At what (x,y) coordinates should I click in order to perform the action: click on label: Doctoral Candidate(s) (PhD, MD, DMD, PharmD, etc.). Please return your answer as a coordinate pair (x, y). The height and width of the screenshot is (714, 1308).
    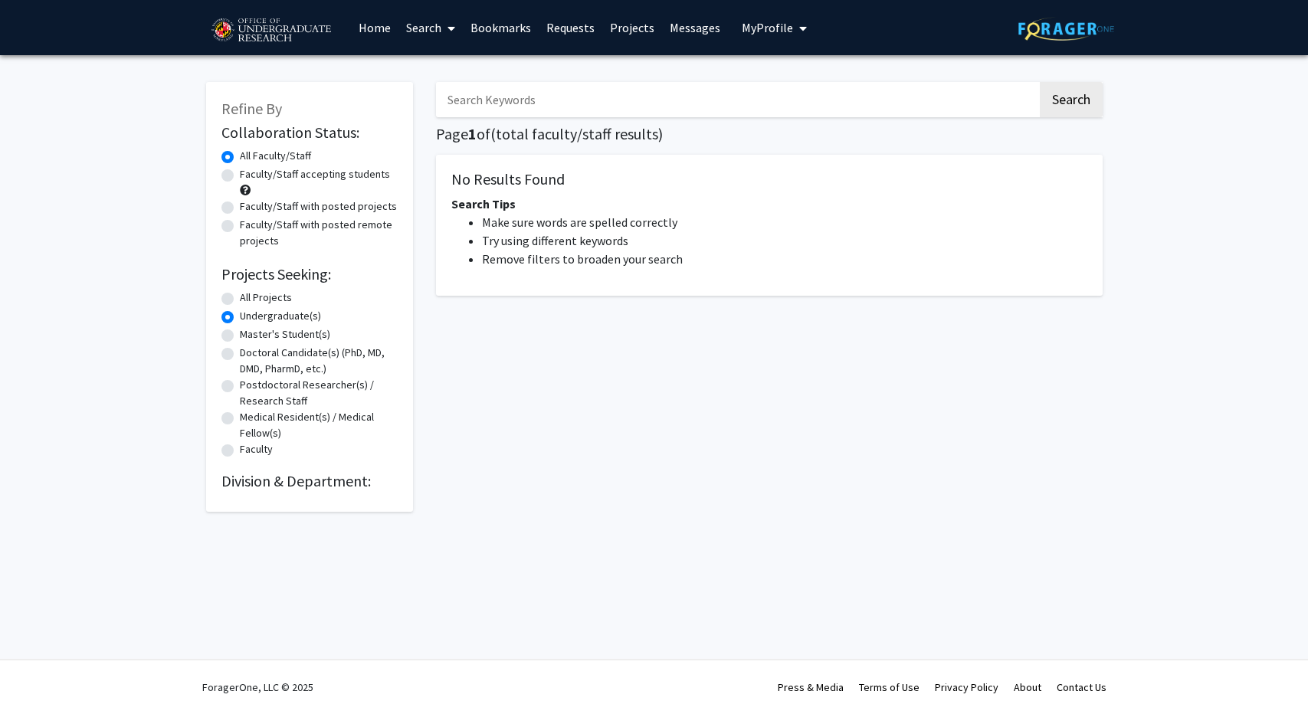
    Looking at the image, I should click on (319, 361).